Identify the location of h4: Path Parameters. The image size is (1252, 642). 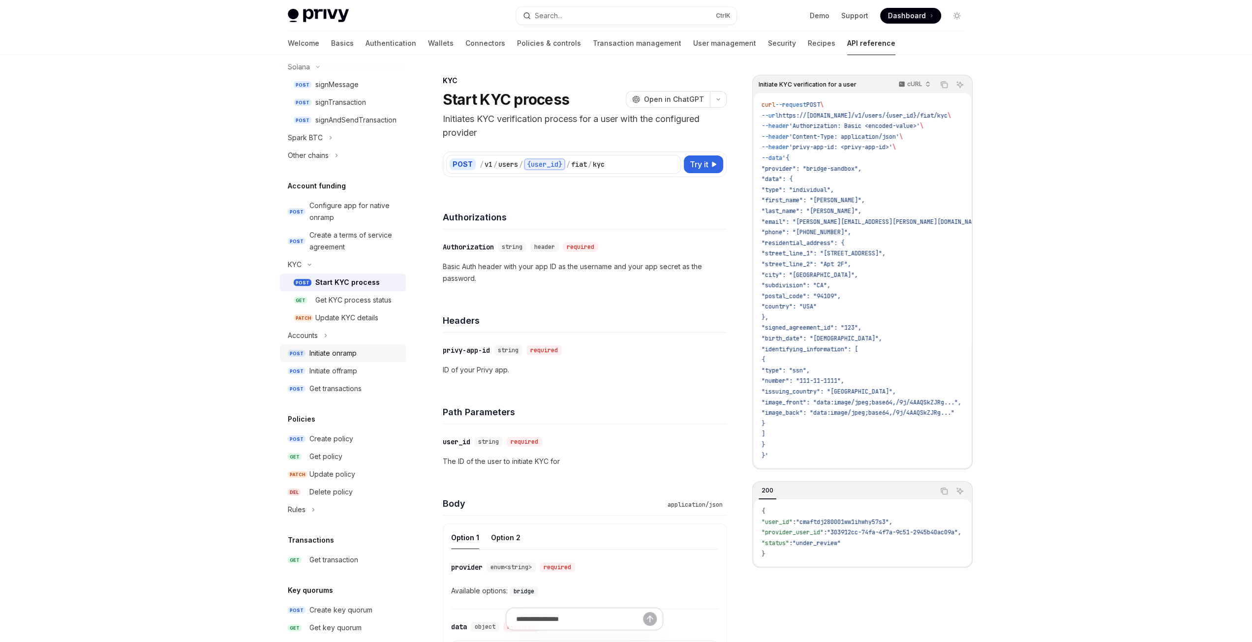
(585, 412).